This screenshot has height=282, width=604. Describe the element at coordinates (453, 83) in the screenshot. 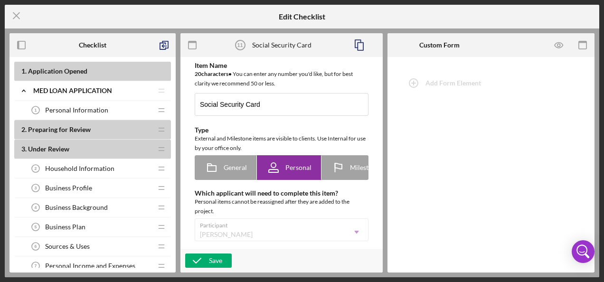

I see `div: Add Form Element` at that location.